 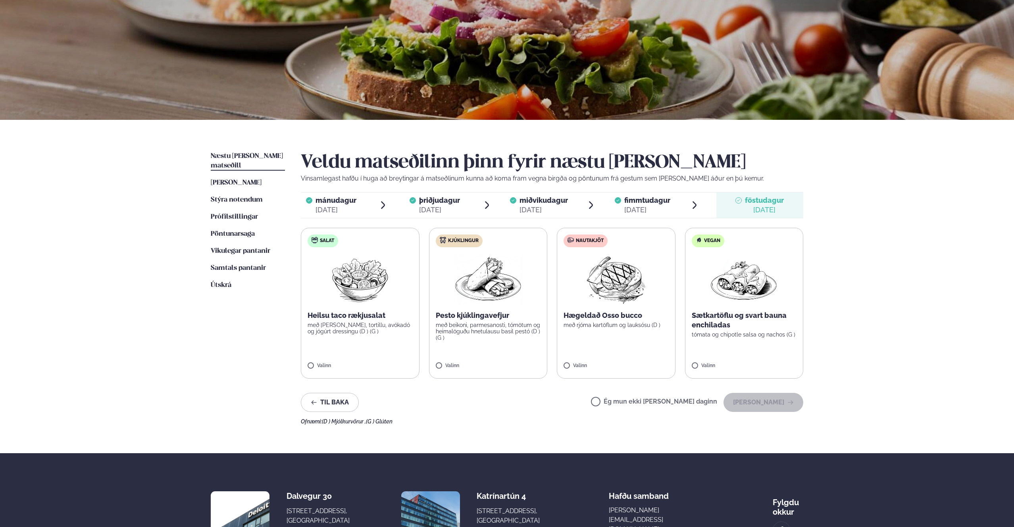 What do you see at coordinates (241, 251) in the screenshot?
I see `span: Vikulegar pantanir` at bounding box center [241, 251].